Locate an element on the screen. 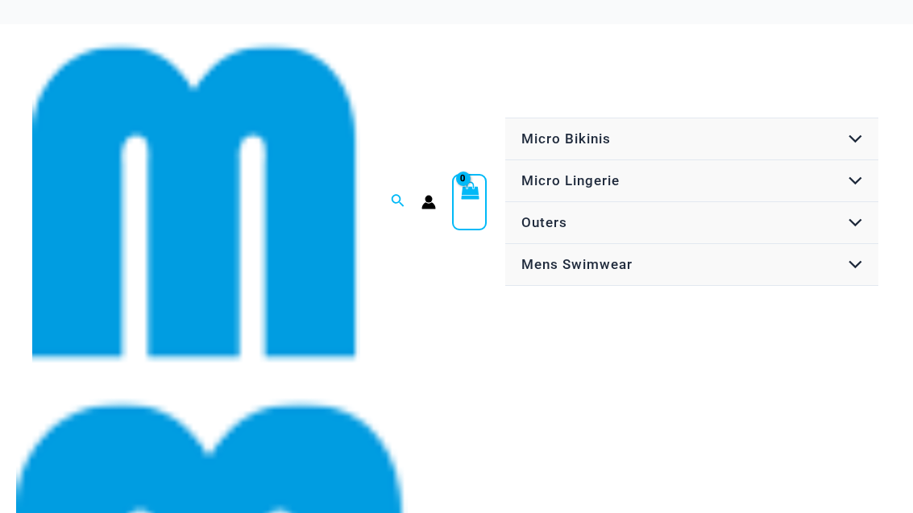 This screenshot has width=913, height=513. a: OutersMenu ToggleMenu Toggle is located at coordinates (691, 223).